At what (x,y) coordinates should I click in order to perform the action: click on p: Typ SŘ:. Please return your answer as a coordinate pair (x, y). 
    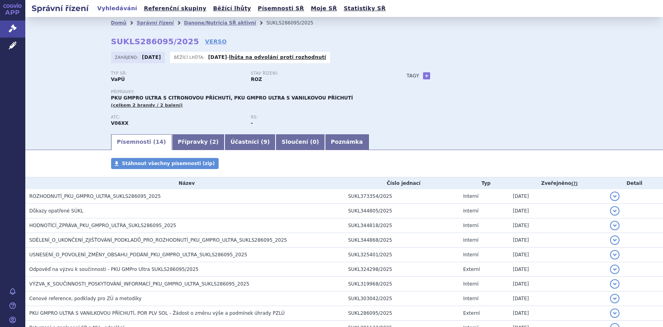
    Looking at the image, I should click on (177, 73).